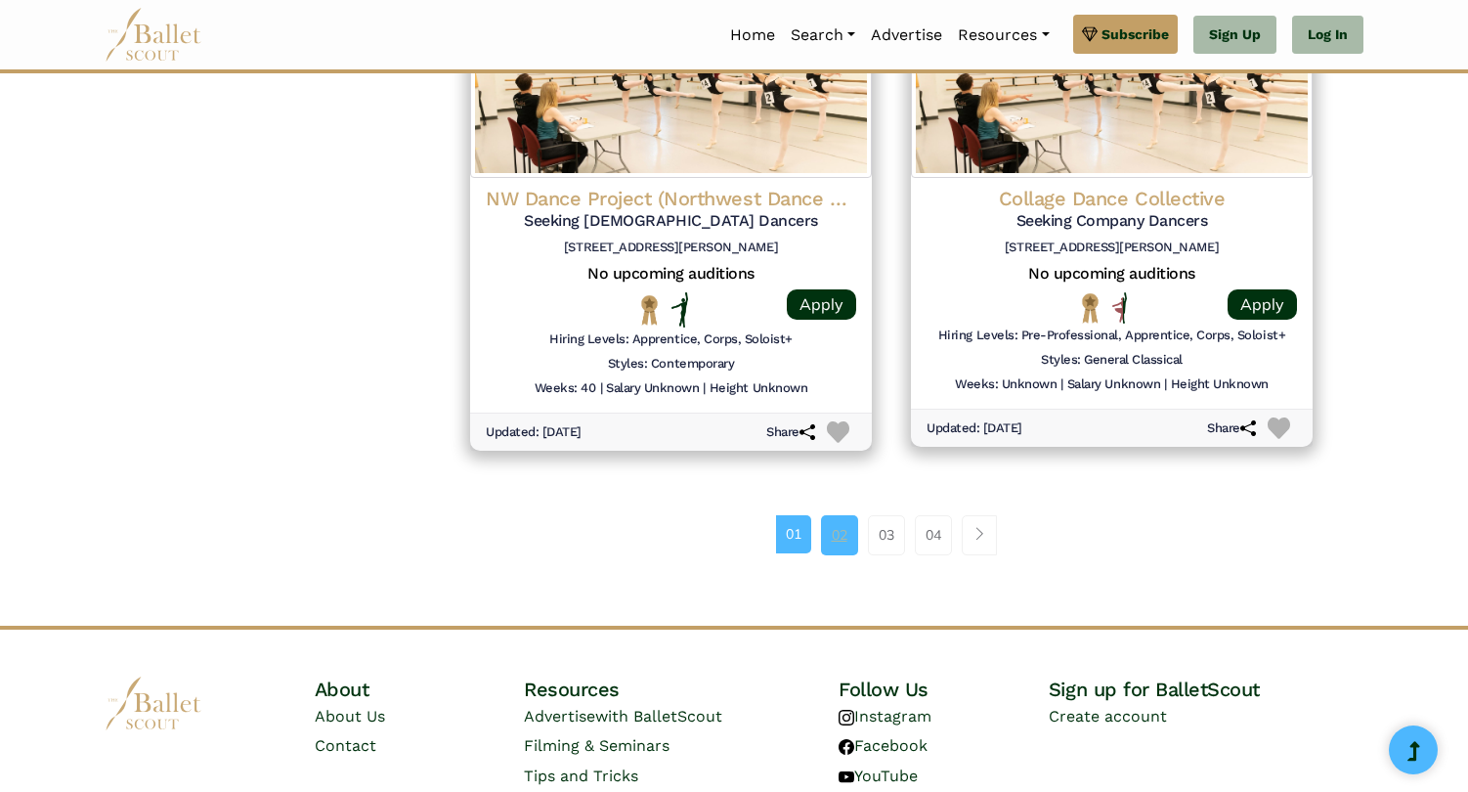 This screenshot has width=1468, height=792. What do you see at coordinates (794, 534) in the screenshot?
I see `a: 01` at bounding box center [794, 534].